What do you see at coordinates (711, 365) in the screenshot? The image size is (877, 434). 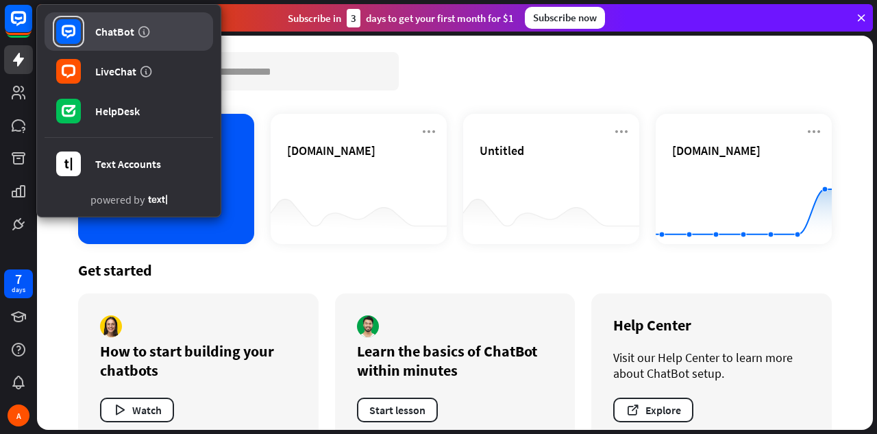 I see `div: Visit our Help Center to learn more about ChatBot setup.` at bounding box center [711, 365].